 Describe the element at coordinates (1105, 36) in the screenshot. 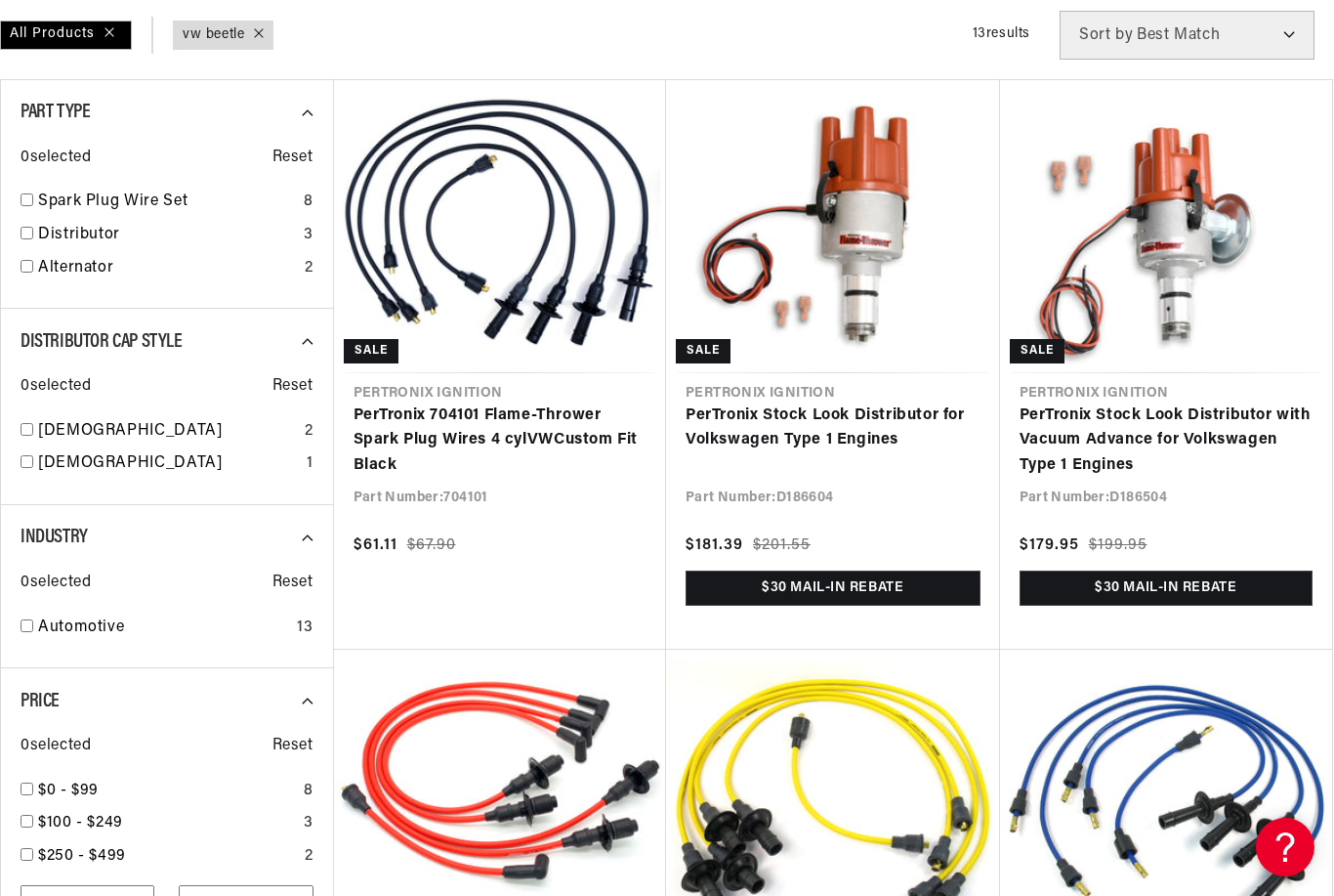

I see `span: Sort by` at that location.